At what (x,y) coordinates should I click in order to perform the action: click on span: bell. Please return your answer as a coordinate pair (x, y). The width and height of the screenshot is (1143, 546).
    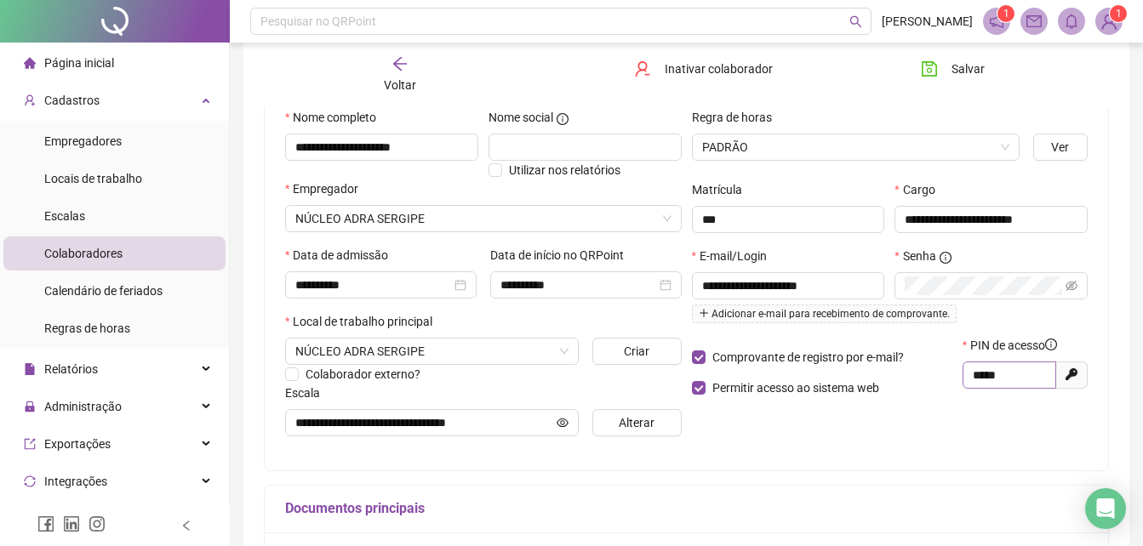
    Looking at the image, I should click on (1071, 21).